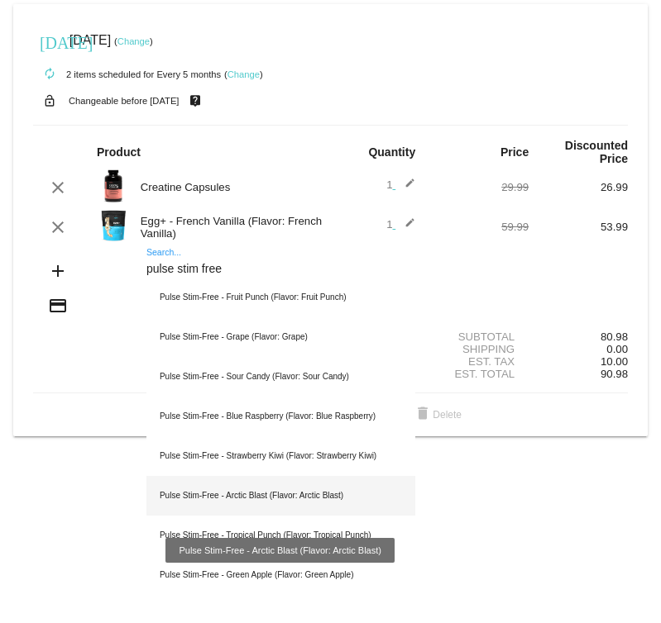  What do you see at coordinates (58, 306) in the screenshot?
I see `mat-icon: credit_card` at bounding box center [58, 306].